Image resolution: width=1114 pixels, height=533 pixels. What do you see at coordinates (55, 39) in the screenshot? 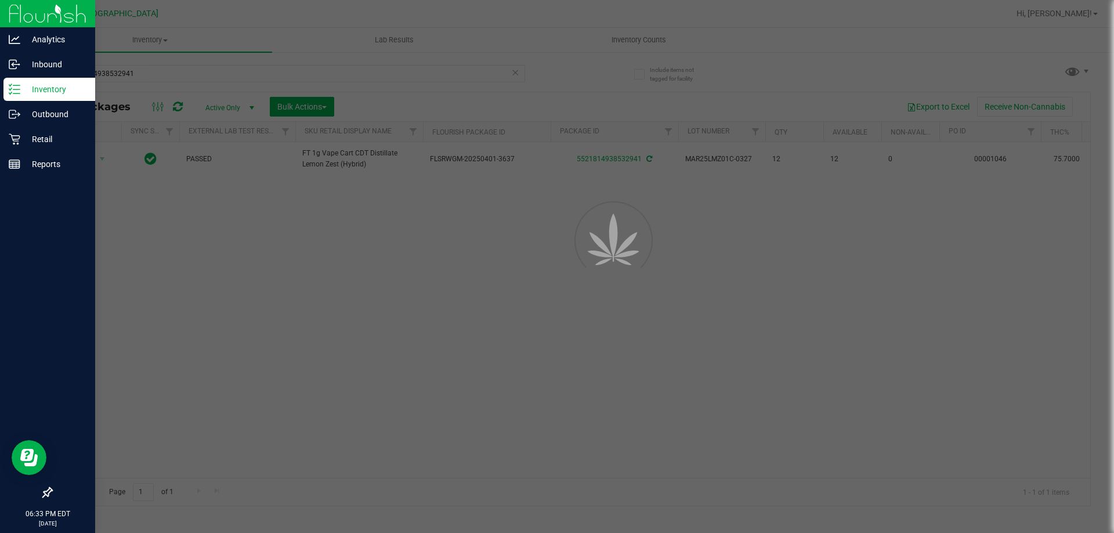
I see `p: Analytics` at bounding box center [55, 39].